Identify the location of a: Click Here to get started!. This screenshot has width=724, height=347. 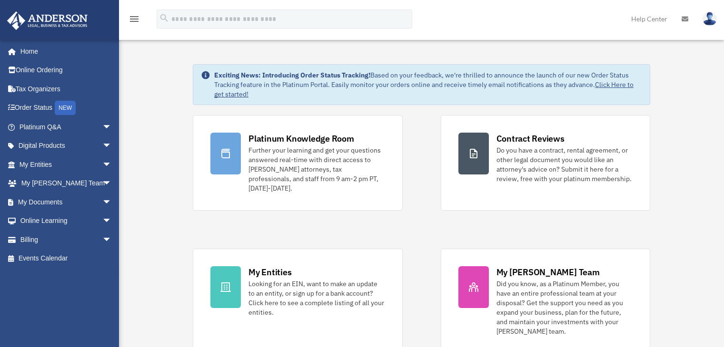
(424, 89).